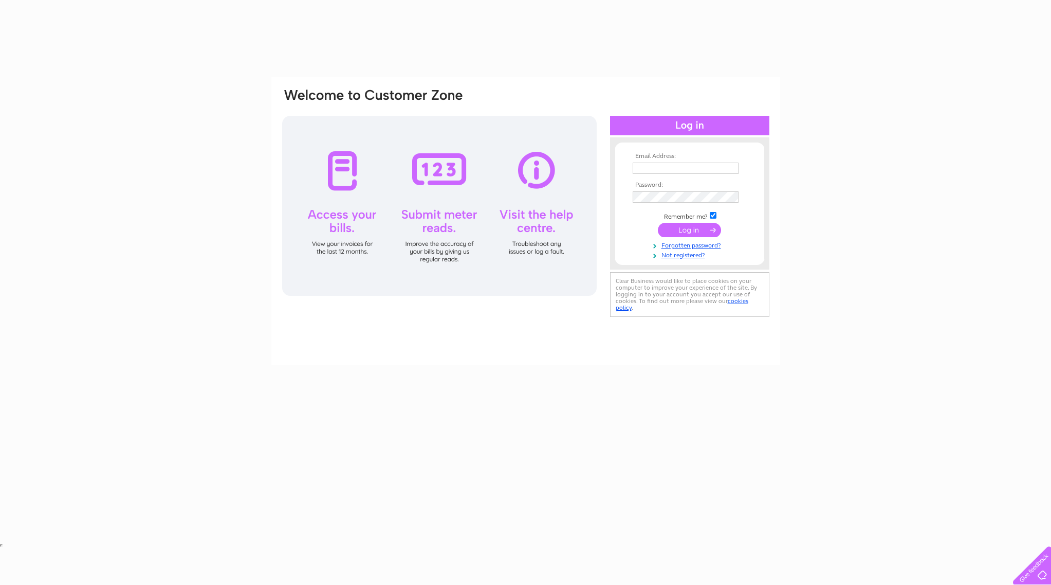 The image size is (1051, 585). Describe the element at coordinates (690, 185) in the screenshot. I see `th: Password:` at that location.